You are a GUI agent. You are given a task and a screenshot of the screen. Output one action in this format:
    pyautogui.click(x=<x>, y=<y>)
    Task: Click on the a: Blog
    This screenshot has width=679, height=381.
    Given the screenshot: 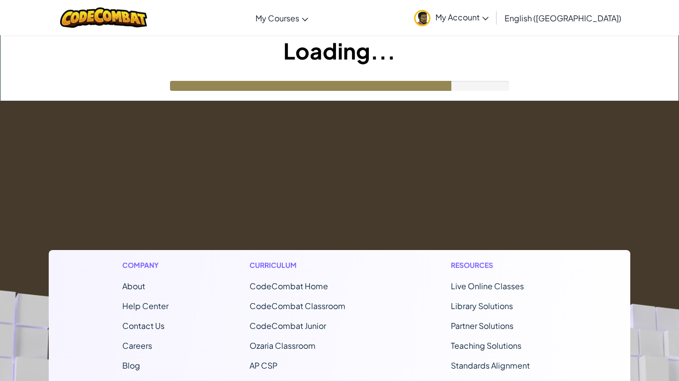 What is the action you would take?
    pyautogui.click(x=131, y=366)
    